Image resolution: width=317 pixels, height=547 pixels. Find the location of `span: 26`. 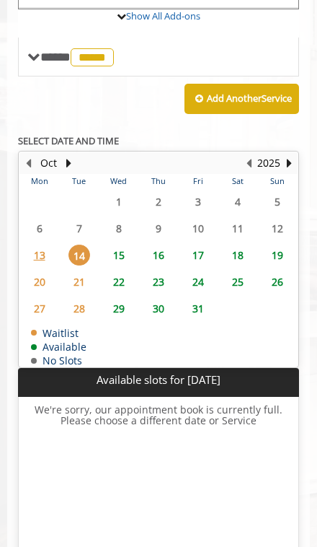

span: 26 is located at coordinates (278, 281).